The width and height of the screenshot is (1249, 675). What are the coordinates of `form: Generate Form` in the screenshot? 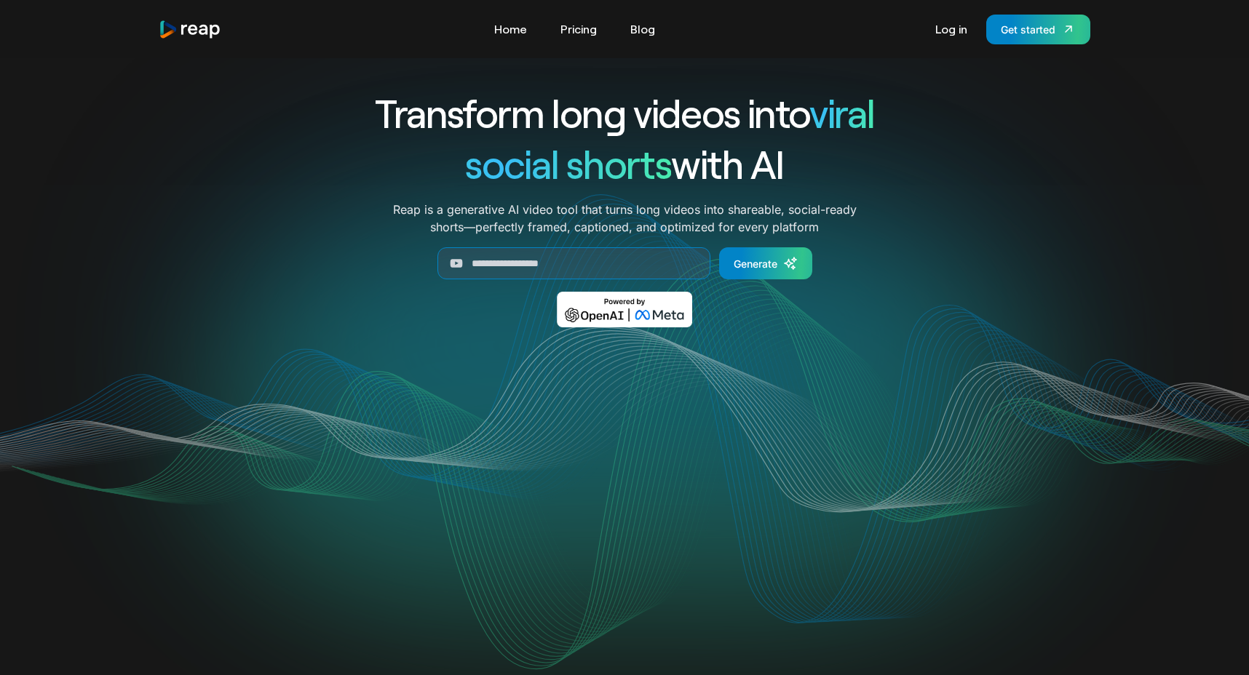 It's located at (624, 263).